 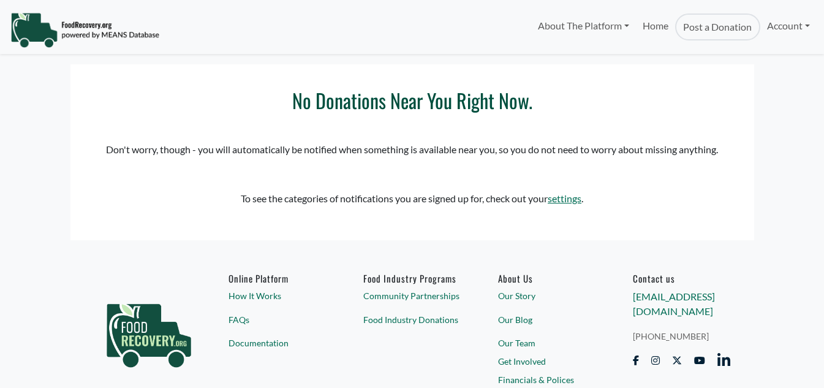 What do you see at coordinates (546, 319) in the screenshot?
I see `a: Our Blog` at bounding box center [546, 319].